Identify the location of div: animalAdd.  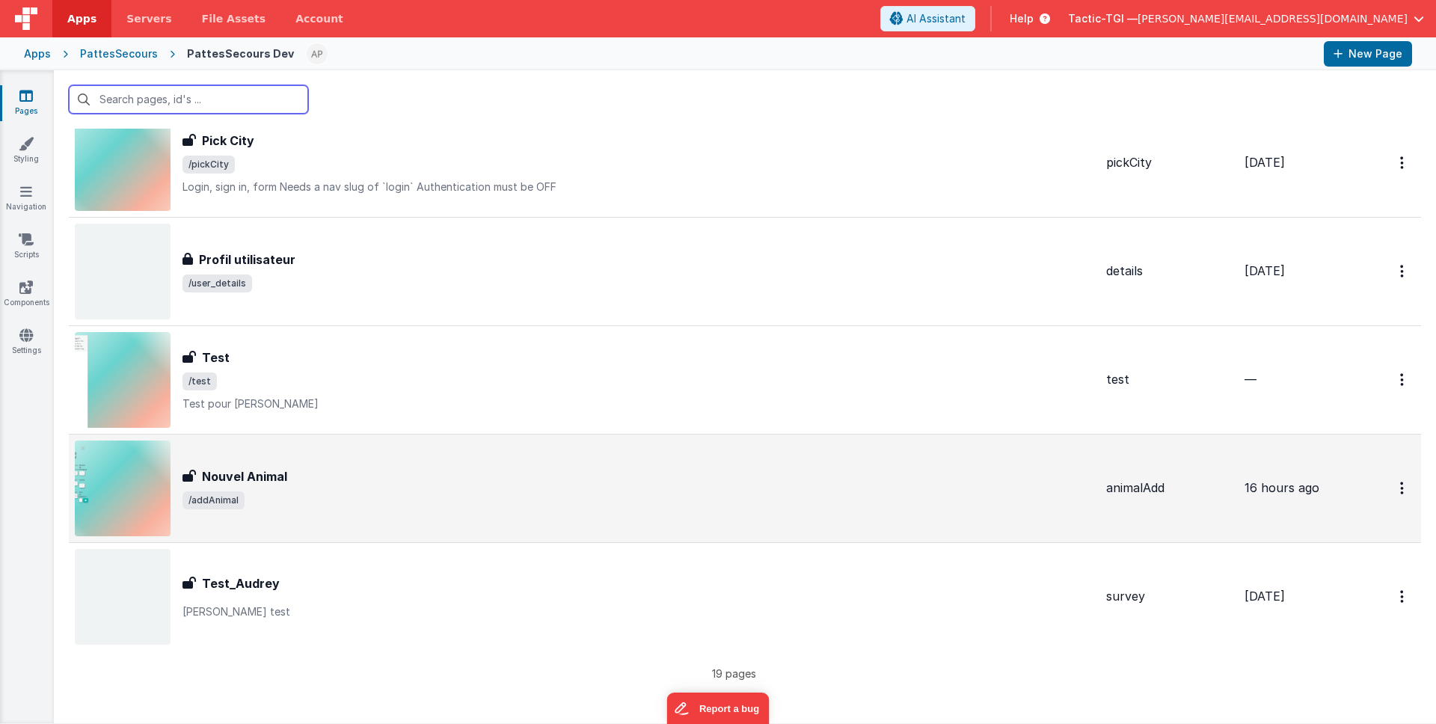
(1169, 488).